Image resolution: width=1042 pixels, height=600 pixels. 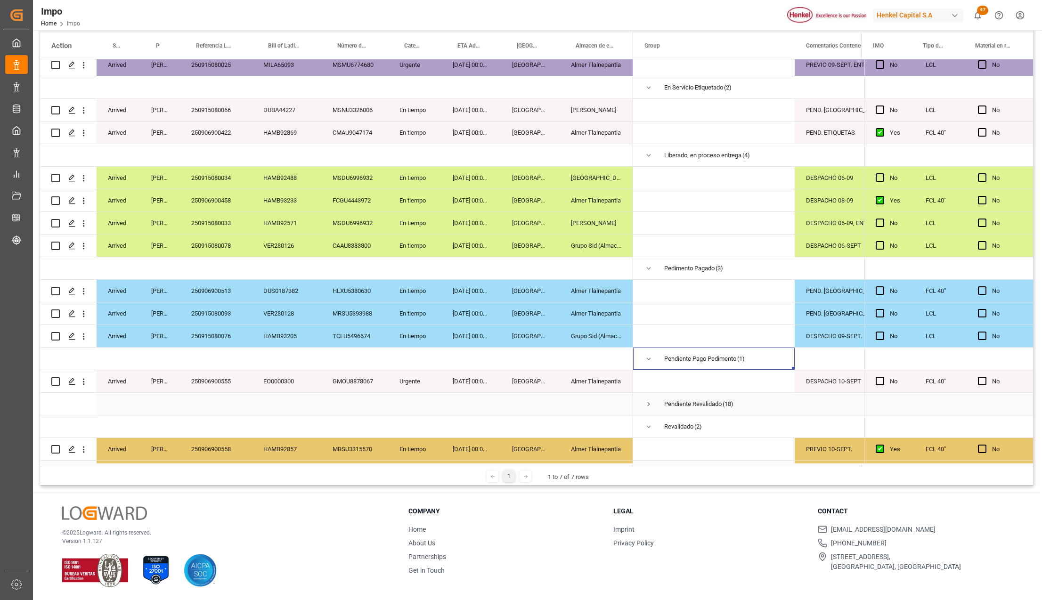 What do you see at coordinates (982, 10) in the screenshot?
I see `span: 47` at bounding box center [982, 10].